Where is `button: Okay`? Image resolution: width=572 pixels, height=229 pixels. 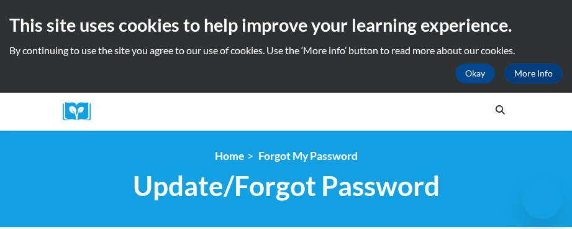 button: Okay is located at coordinates (475, 73).